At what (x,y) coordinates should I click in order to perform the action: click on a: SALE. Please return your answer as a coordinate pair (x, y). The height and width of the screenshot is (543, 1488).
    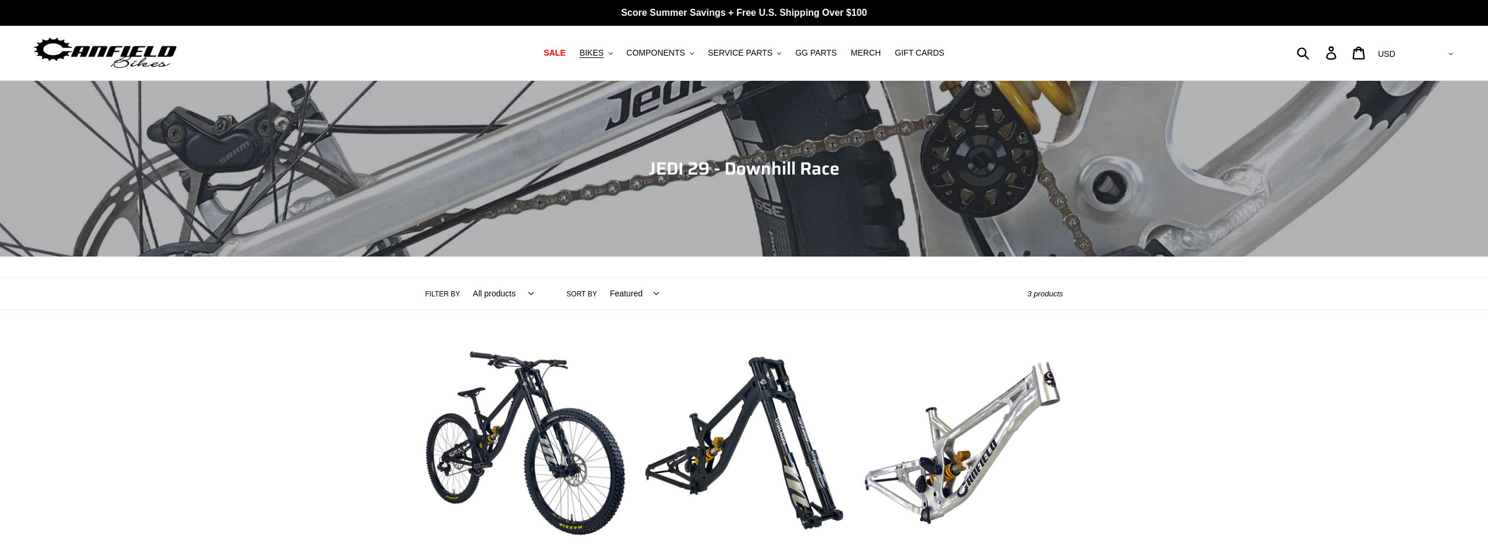
    Looking at the image, I should click on (554, 53).